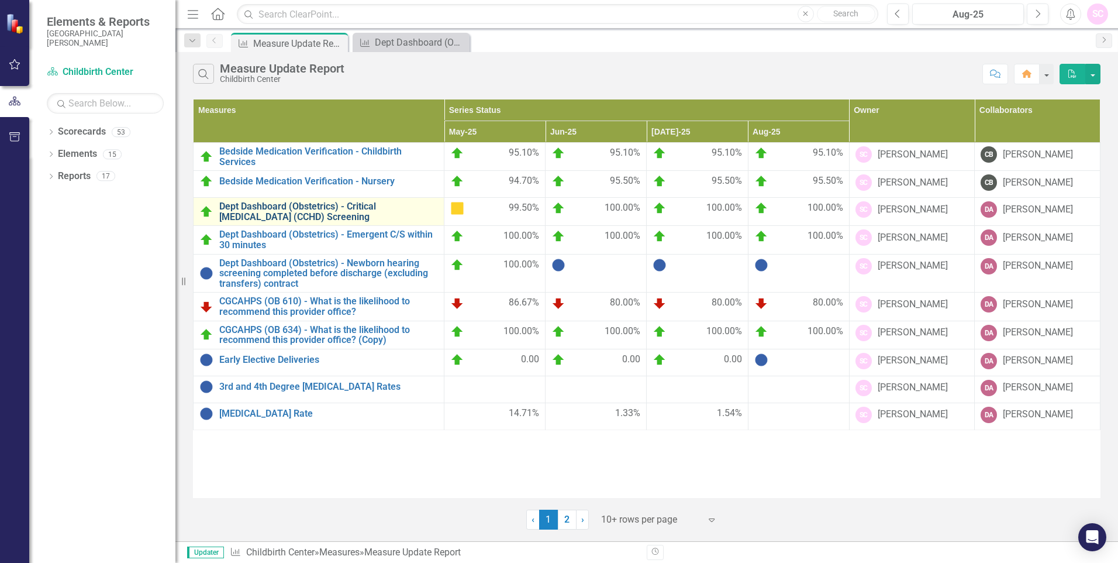 The height and width of the screenshot is (563, 1118). What do you see at coordinates (74, 176) in the screenshot?
I see `a: Reports` at bounding box center [74, 176].